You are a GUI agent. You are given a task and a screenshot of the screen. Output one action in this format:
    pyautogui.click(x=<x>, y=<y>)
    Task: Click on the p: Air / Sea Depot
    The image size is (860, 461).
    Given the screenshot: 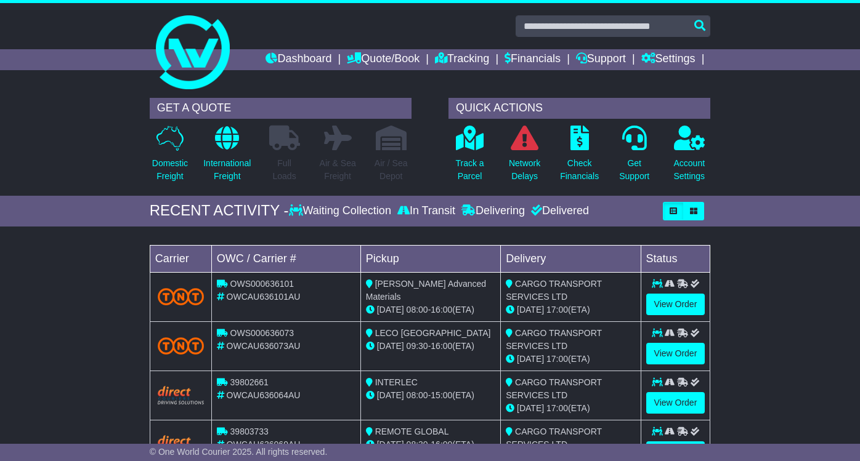 What is the action you would take?
    pyautogui.click(x=391, y=170)
    